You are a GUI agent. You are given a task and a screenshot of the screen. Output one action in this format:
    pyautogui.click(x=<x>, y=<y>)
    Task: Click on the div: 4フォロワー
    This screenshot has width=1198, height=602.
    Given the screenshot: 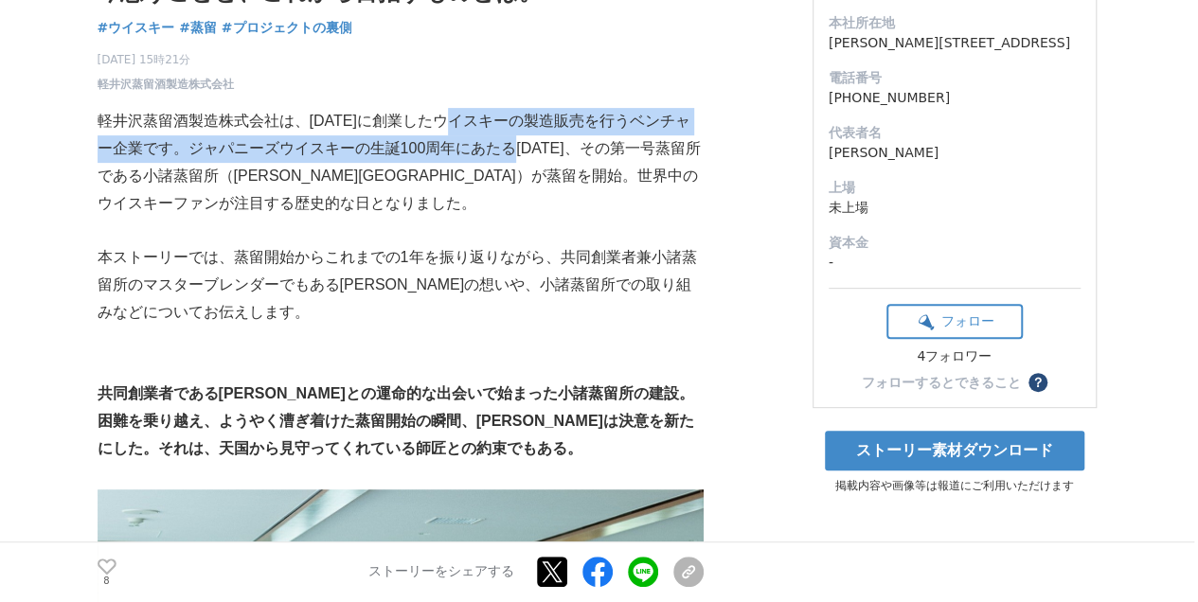 What is the action you would take?
    pyautogui.click(x=954, y=357)
    